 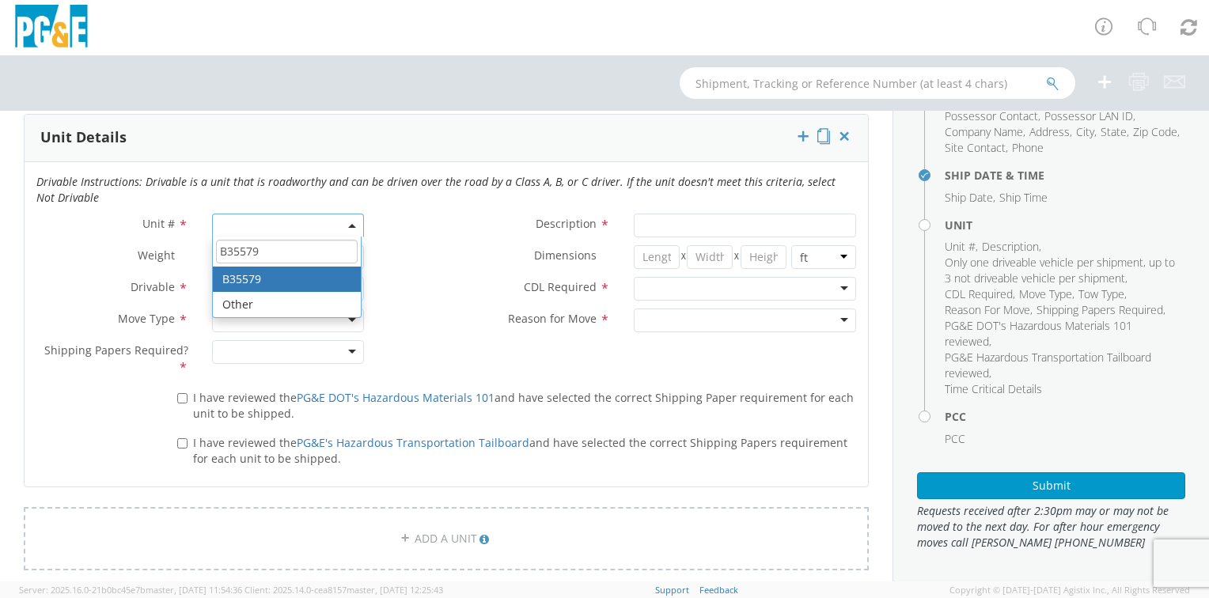 I want to click on span: Time Critical Details, so click(x=993, y=389).